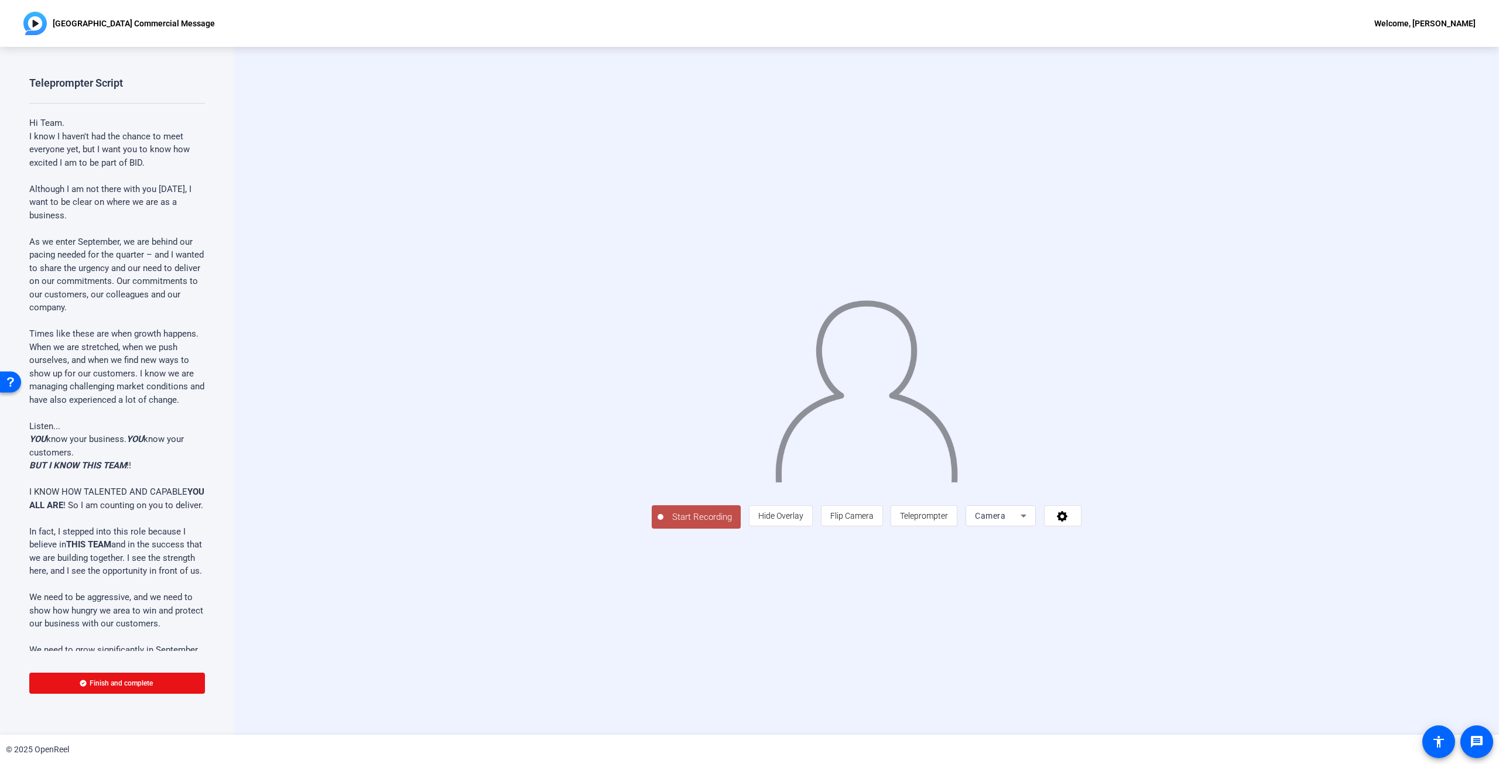  What do you see at coordinates (117, 374) in the screenshot?
I see `p: Times like these are when growth happens. When we are stretched, when we push ourselves, and when...` at bounding box center [117, 374].